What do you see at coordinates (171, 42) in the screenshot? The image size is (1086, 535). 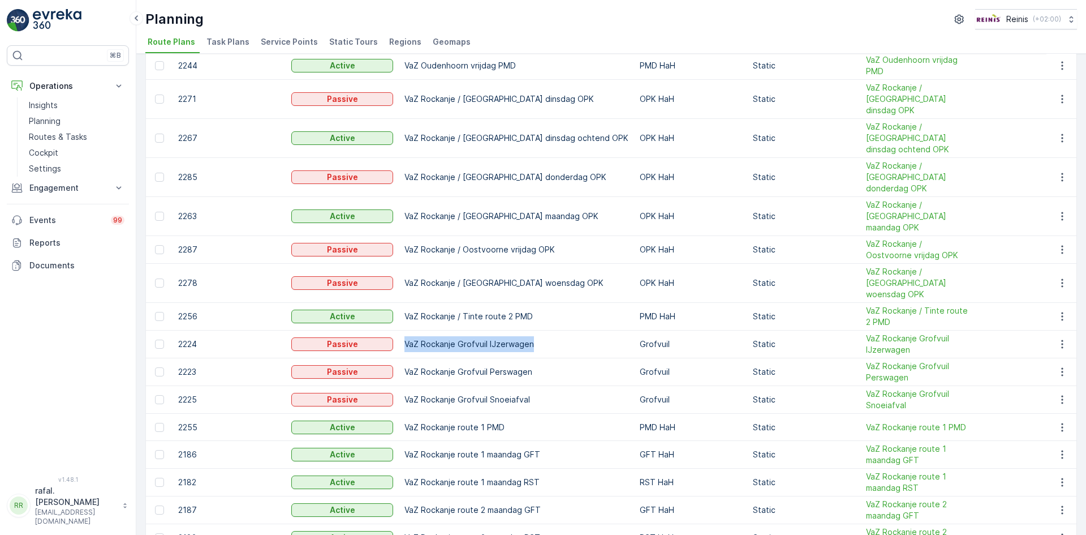 I see `span: Route Plans` at bounding box center [171, 42].